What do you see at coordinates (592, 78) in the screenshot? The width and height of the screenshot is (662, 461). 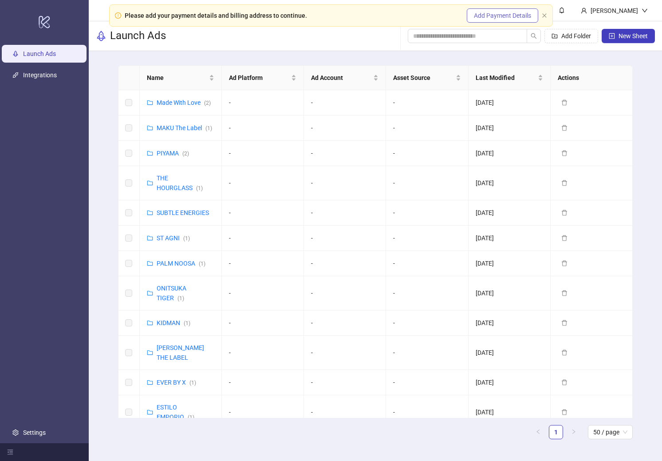 I see `th: Actions` at bounding box center [592, 78].